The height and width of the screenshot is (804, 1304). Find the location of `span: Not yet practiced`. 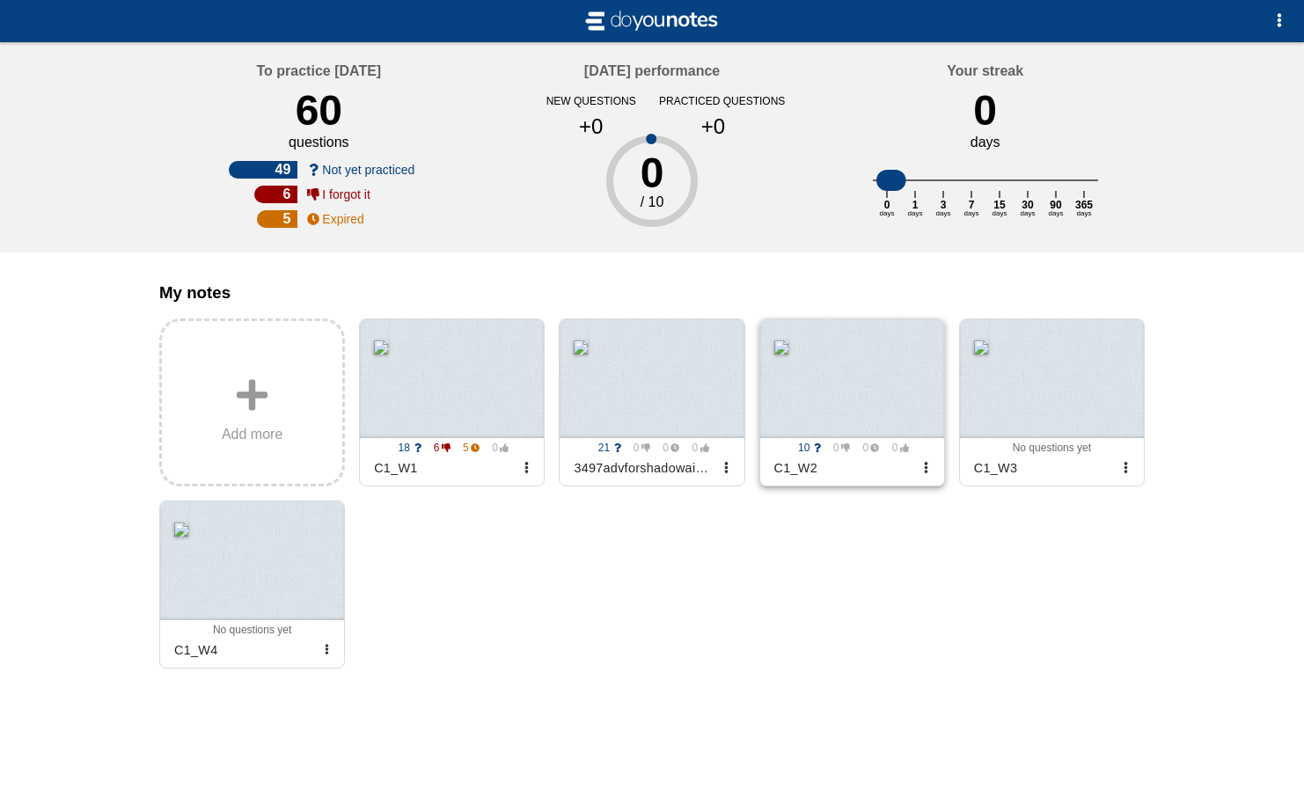

span: Not yet practiced is located at coordinates (368, 170).